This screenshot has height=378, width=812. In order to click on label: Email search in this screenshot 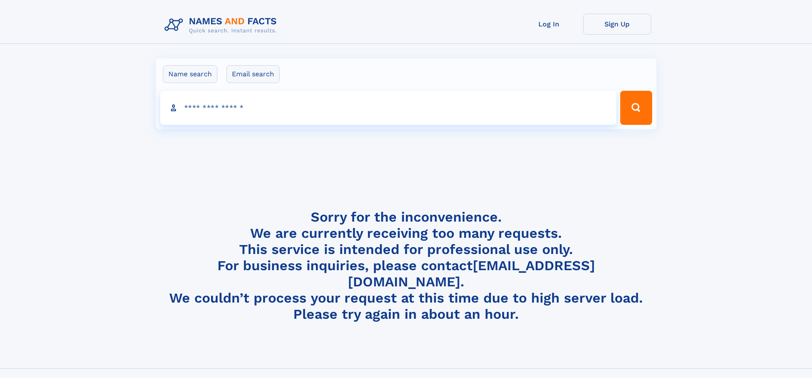, I will do `click(253, 74)`.